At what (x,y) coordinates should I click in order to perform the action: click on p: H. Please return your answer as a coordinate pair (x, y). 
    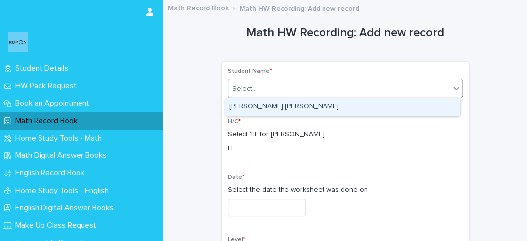
    Looking at the image, I should click on (345, 148).